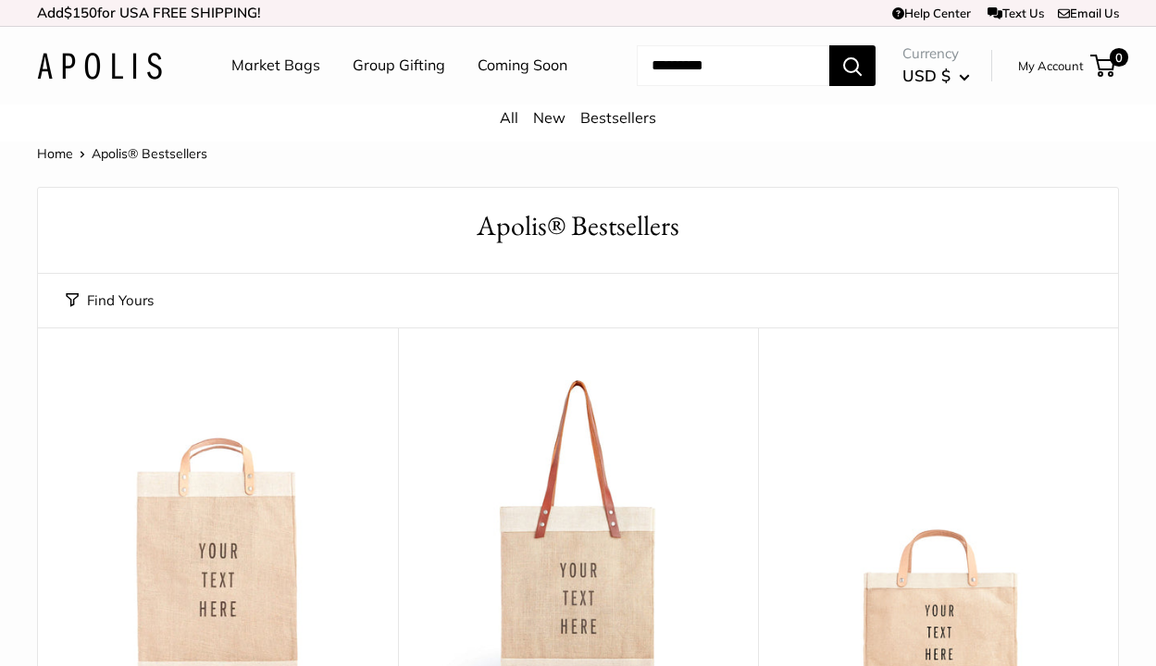  Describe the element at coordinates (1103, 66) in the screenshot. I see `a: 0` at that location.